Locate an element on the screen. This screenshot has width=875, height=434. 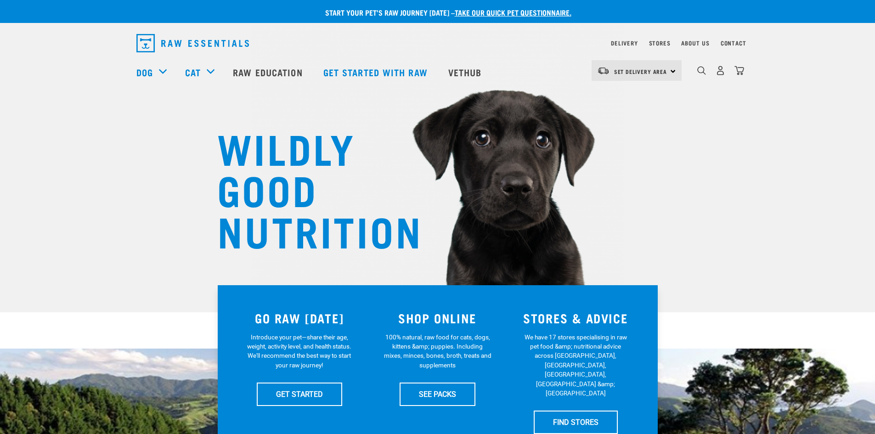
p: 100% natural, raw food for cats, dogs, kittens &amp; puppies. Including mixes, minces, bones, bro... is located at coordinates (437, 351).